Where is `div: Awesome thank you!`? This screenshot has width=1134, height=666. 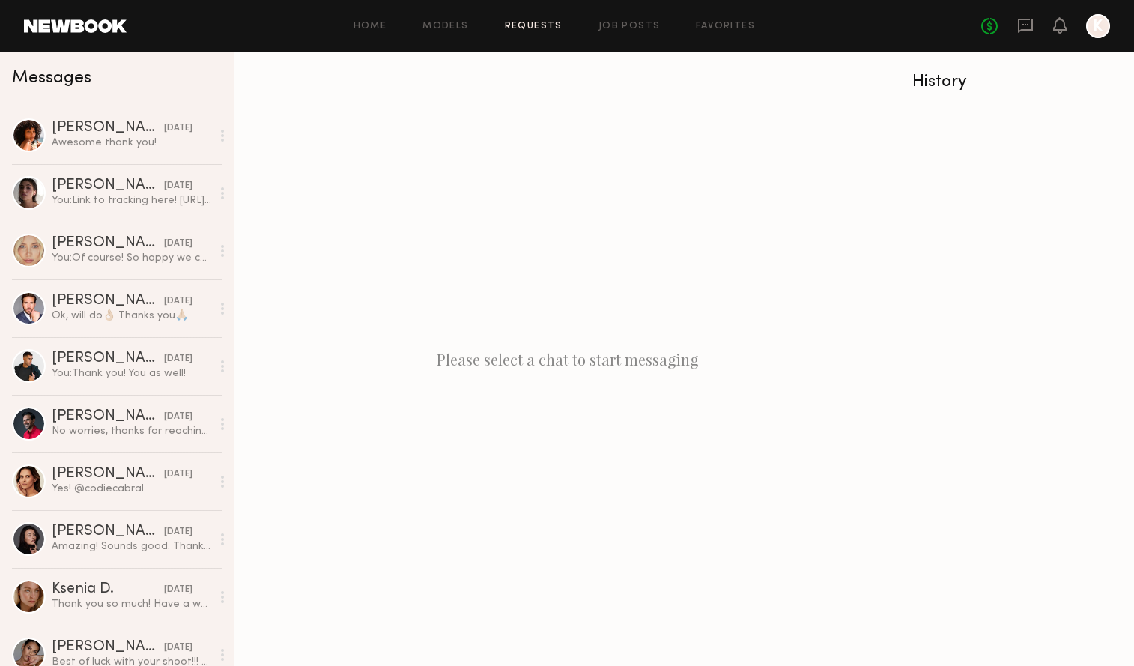 div: Awesome thank you! is located at coordinates (131, 142).